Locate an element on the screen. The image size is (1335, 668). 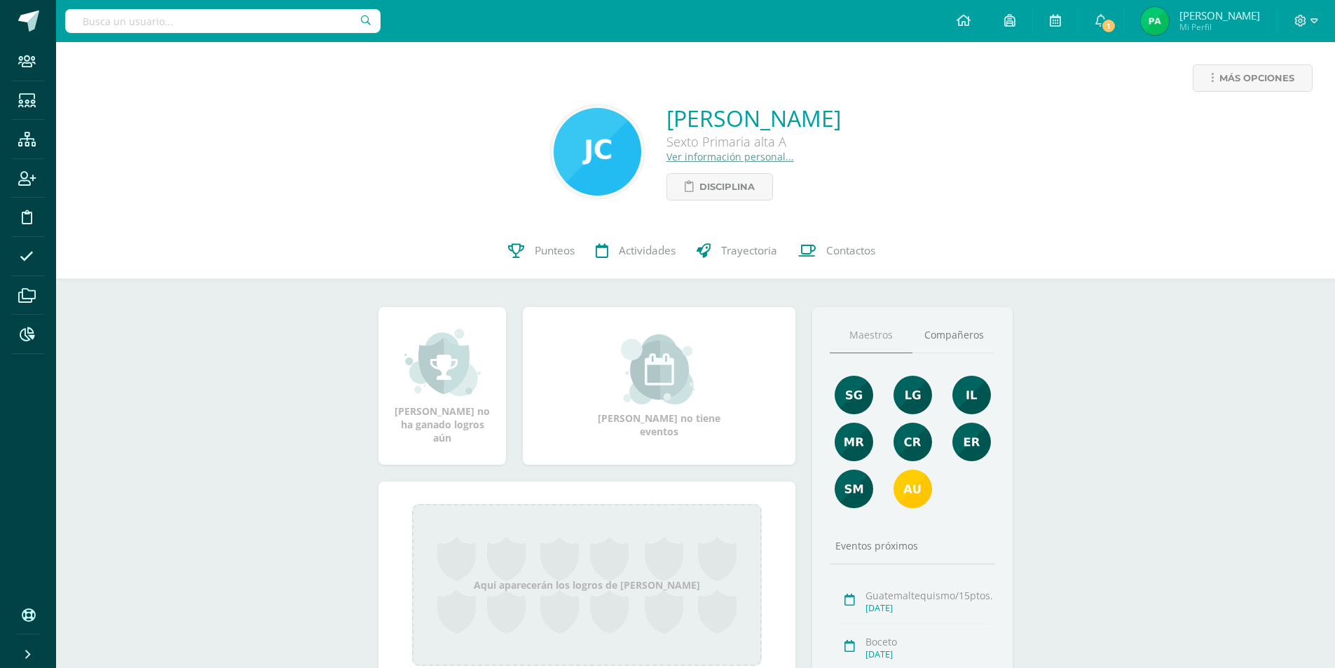
img: 6ee8f939e44d4507d8a11da0a8fde545.png is located at coordinates (971, 441).